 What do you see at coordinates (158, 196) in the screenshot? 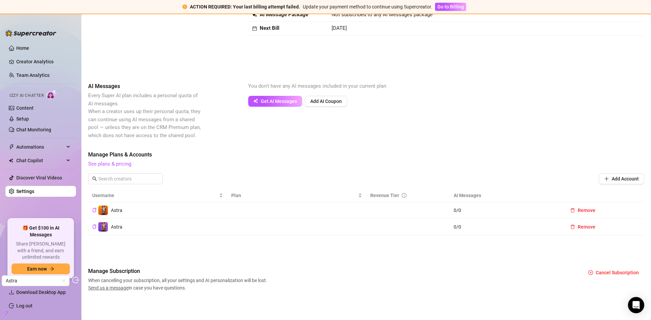
I see `th: Username` at bounding box center [158, 196].